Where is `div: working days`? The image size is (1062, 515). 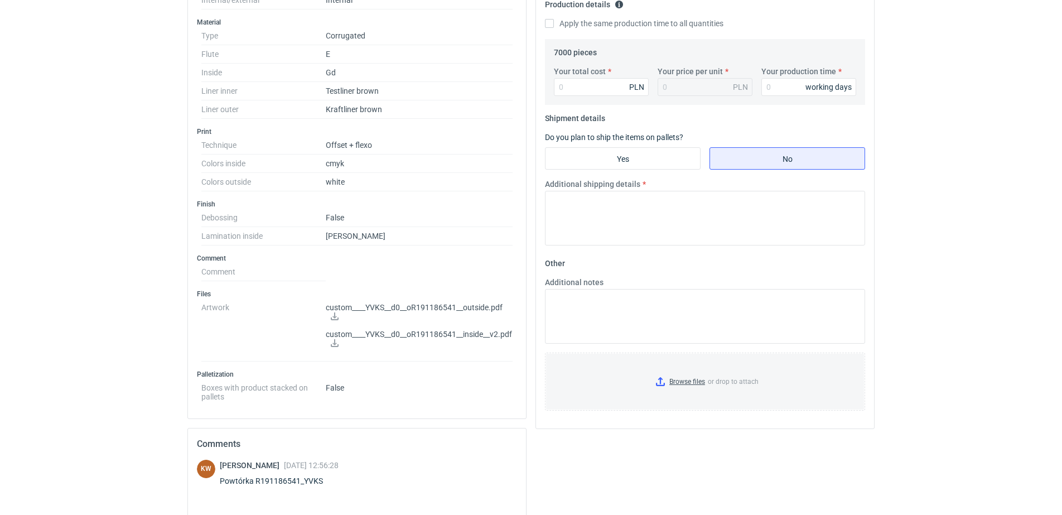
div: working days is located at coordinates (828, 87).